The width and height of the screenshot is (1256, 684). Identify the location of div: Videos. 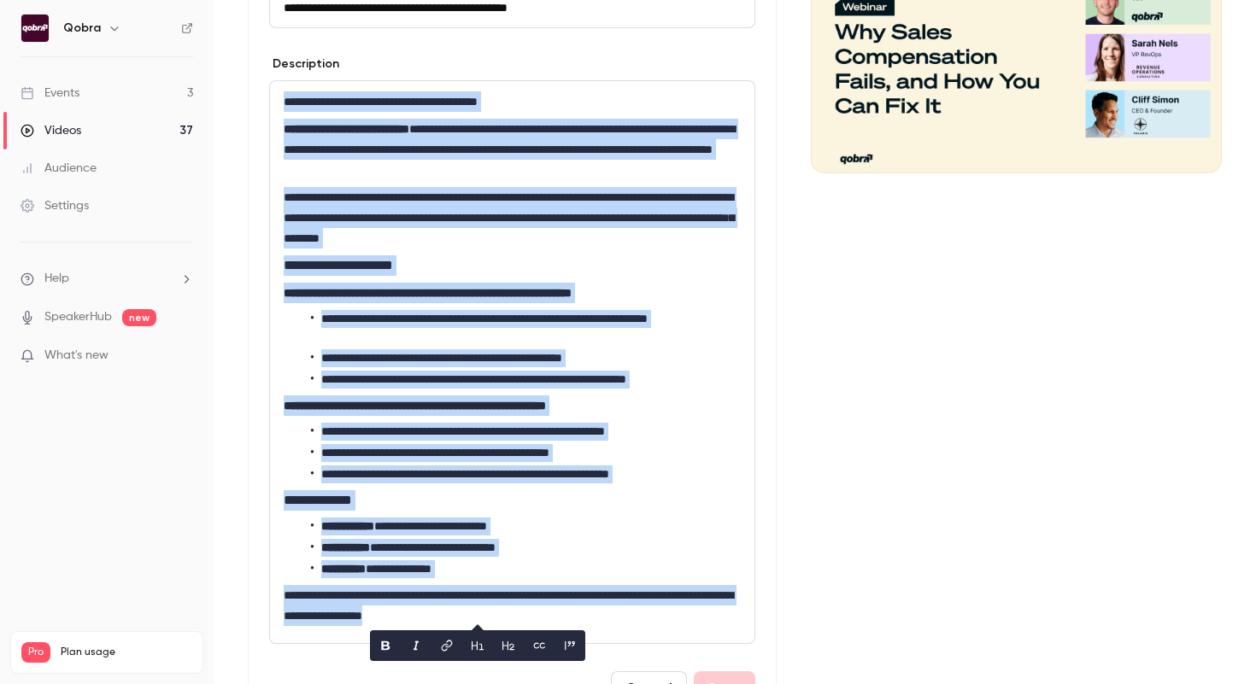
(50, 131).